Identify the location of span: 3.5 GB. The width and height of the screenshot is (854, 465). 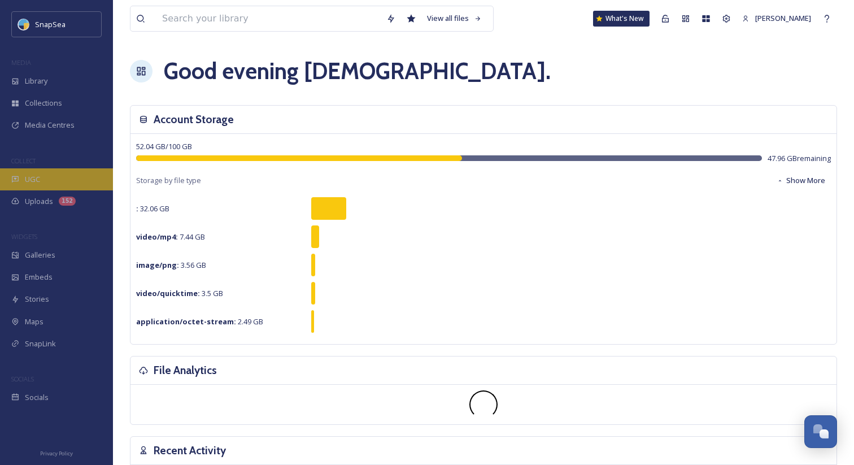
(180, 293).